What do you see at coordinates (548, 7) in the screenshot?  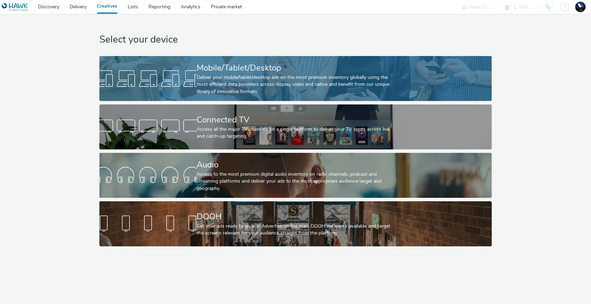 I see `img: Hawk Academy` at bounding box center [548, 7].